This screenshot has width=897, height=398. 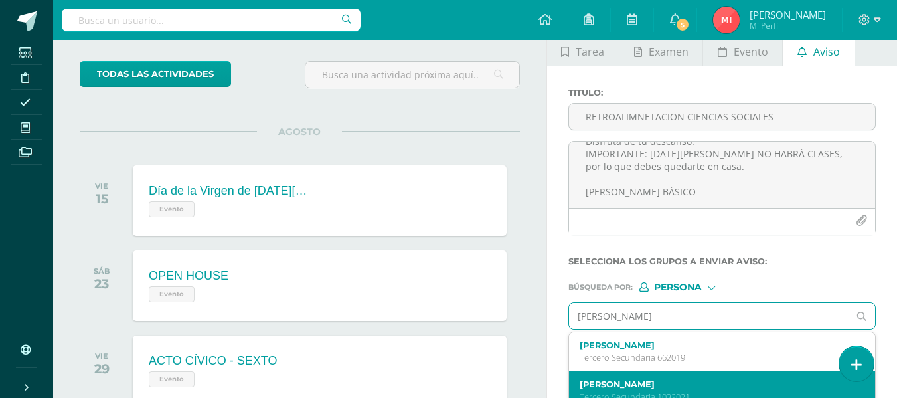 I want to click on div: SÁB, so click(x=102, y=271).